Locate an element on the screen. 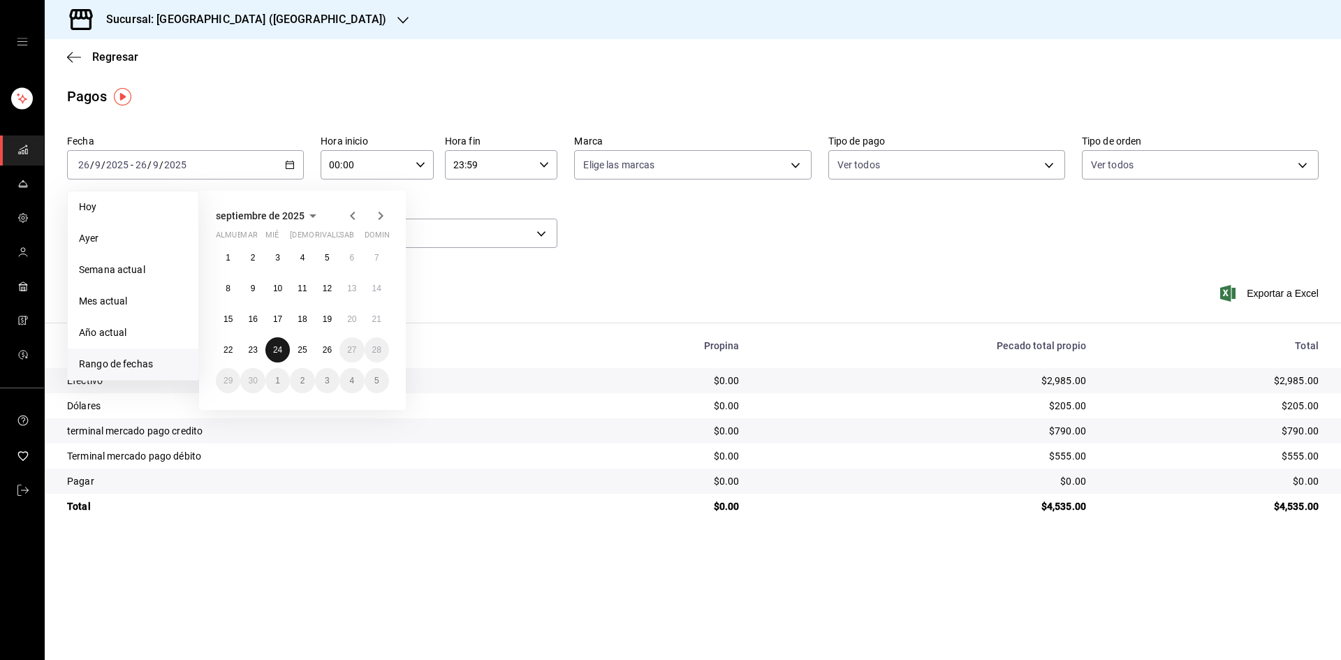 The width and height of the screenshot is (1341, 660). font: Fecha is located at coordinates (80, 141).